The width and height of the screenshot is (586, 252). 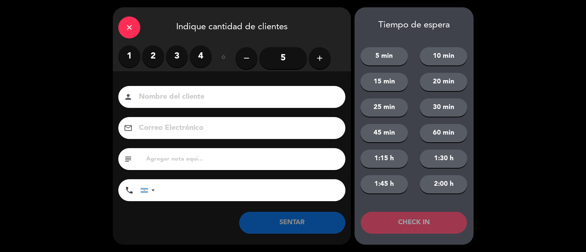 What do you see at coordinates (128, 128) in the screenshot?
I see `i: email` at bounding box center [128, 128].